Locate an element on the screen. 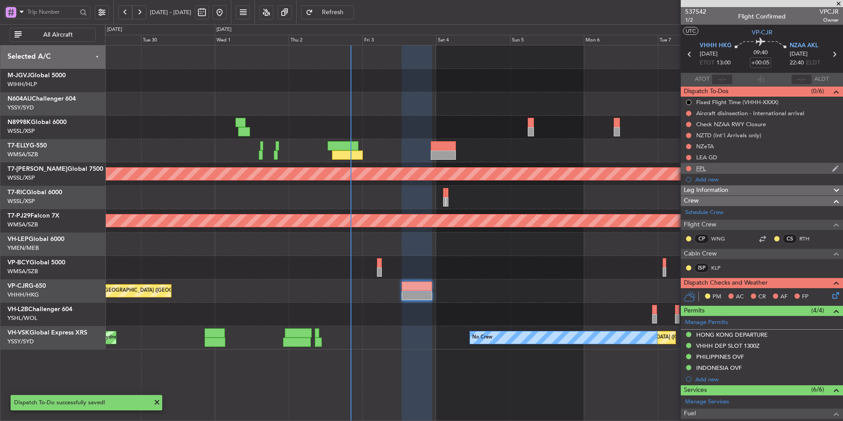 The image size is (843, 421). span: T7-ELLY is located at coordinates (19, 146).